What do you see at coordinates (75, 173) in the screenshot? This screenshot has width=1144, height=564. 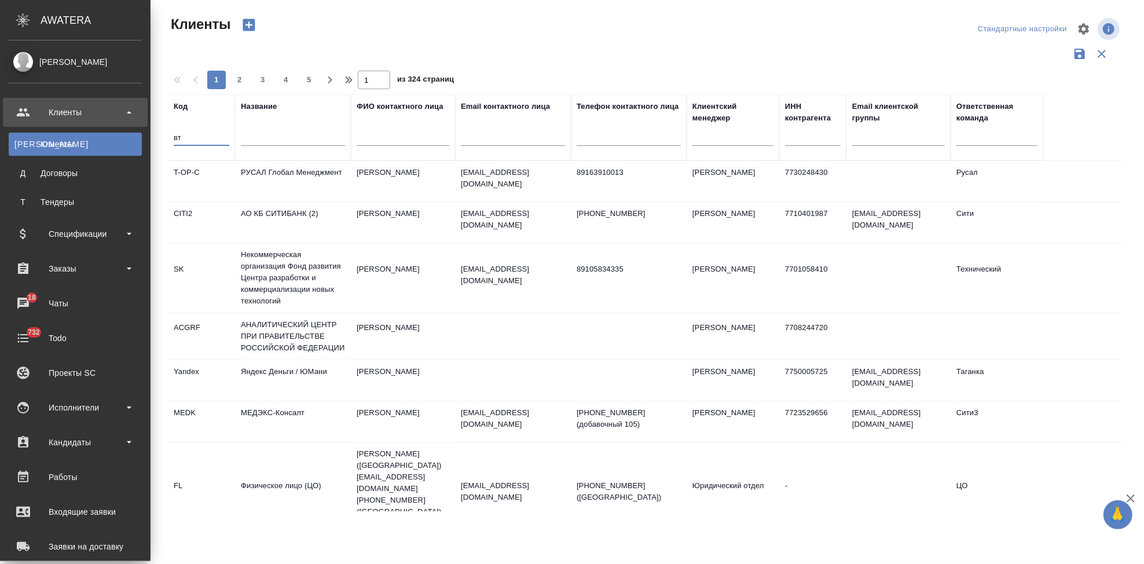 I see `div: Договоры` at bounding box center [75, 173].